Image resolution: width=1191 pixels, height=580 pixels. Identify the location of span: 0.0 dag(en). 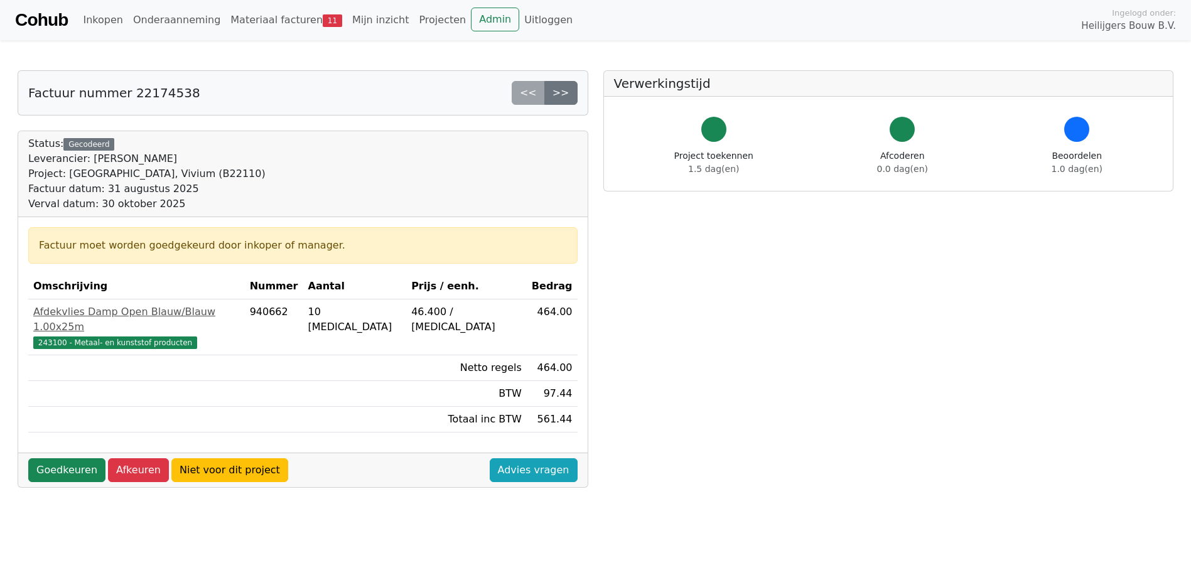
(903, 169).